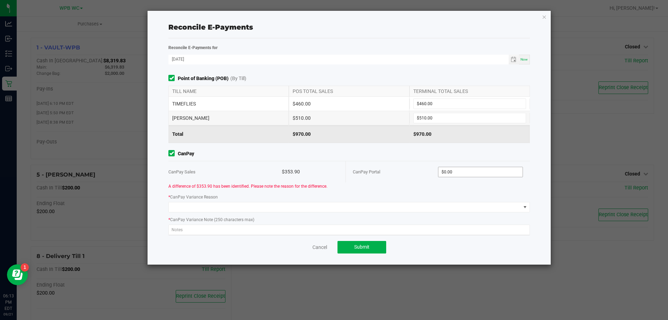 This screenshot has width=668, height=320. I want to click on span: CanPay Sales, so click(182, 172).